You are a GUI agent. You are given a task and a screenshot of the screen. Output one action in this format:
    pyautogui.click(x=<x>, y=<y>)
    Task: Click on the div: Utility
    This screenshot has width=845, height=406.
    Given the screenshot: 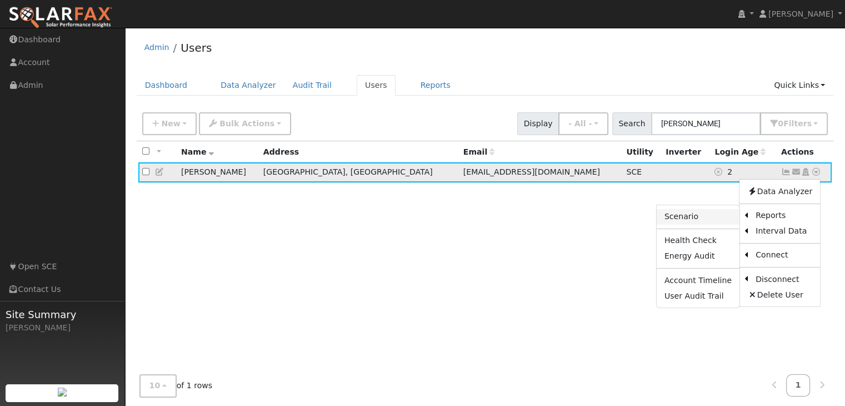 What is the action you would take?
    pyautogui.click(x=642, y=152)
    